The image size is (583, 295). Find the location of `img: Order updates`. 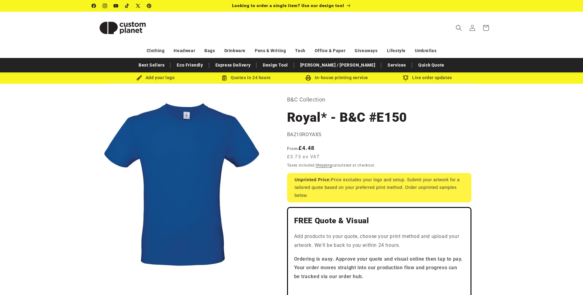

img: Order updates is located at coordinates (405, 78).